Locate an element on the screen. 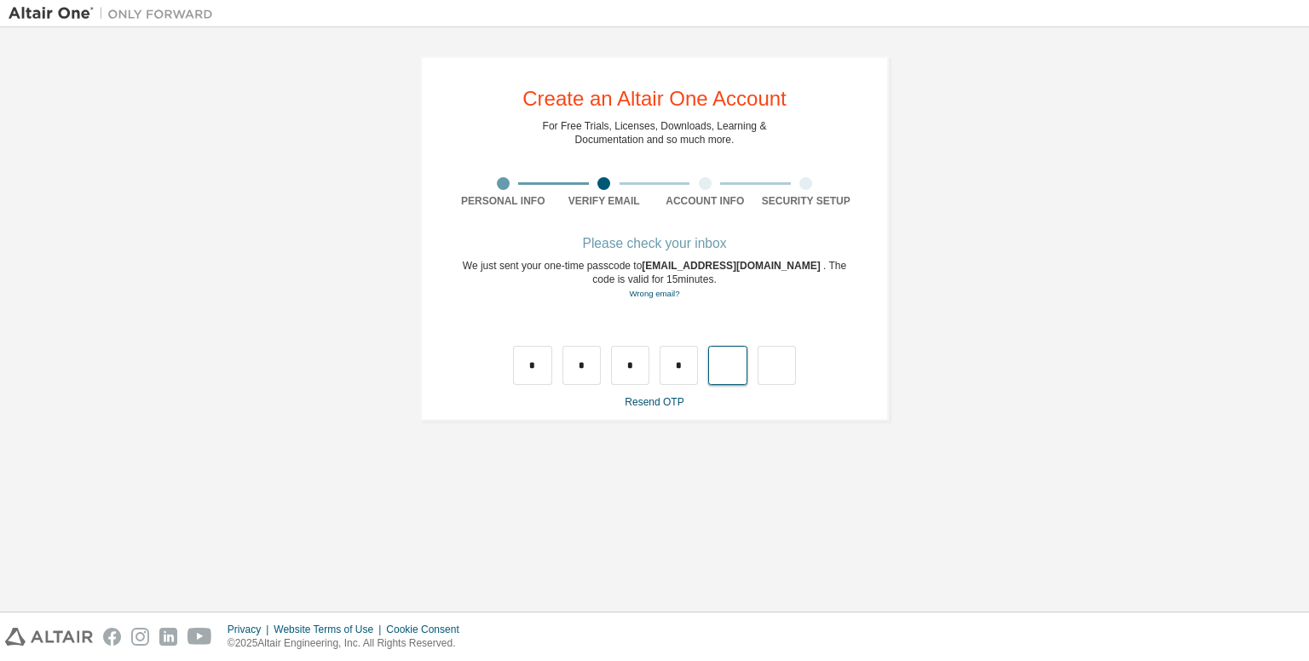 The width and height of the screenshot is (1309, 661). img: facebook.svg is located at coordinates (112, 637).